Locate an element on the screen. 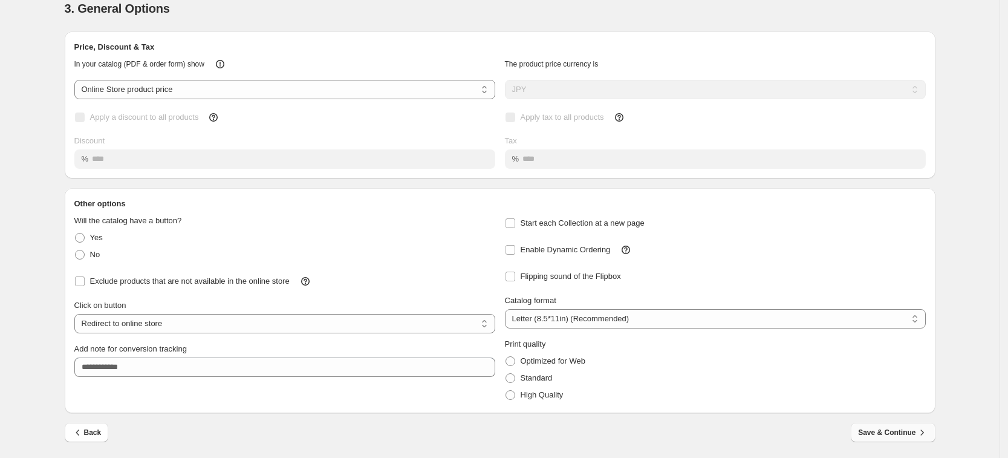 The width and height of the screenshot is (1008, 458). span: Apply tax to all products is located at coordinates (562, 117).